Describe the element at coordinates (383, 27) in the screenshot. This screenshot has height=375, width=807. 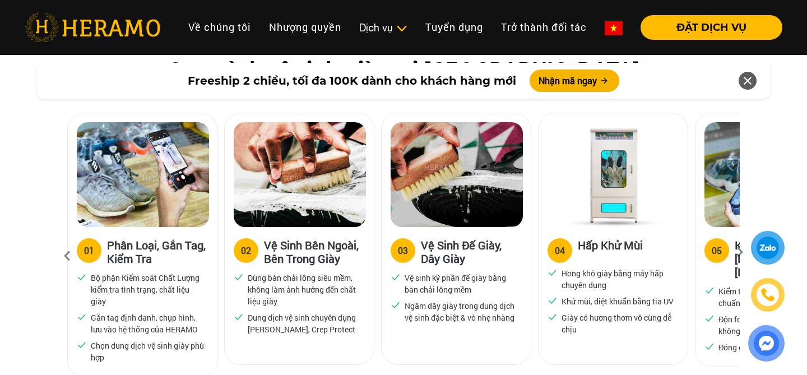
I see `div: Dịch vụ` at that location.